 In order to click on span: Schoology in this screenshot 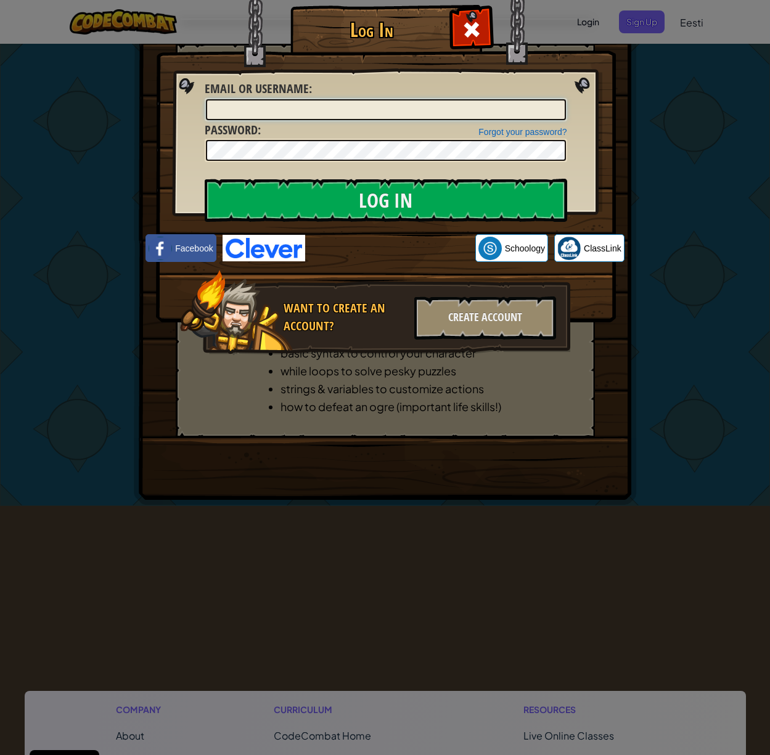, I will do `click(525, 248)`.